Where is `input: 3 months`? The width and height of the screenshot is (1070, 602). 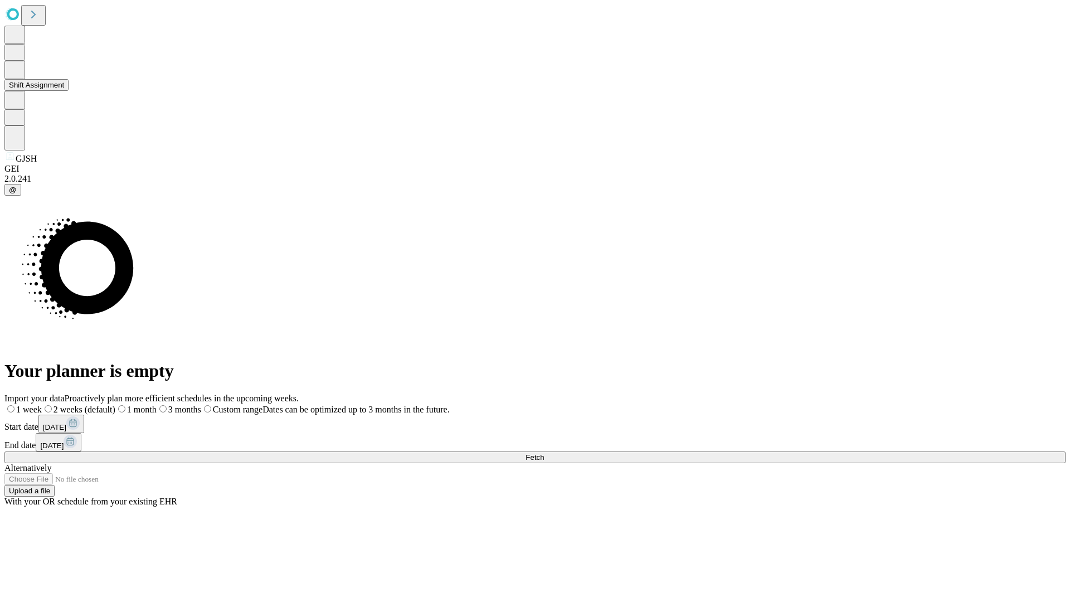 input: 3 months is located at coordinates (163, 408).